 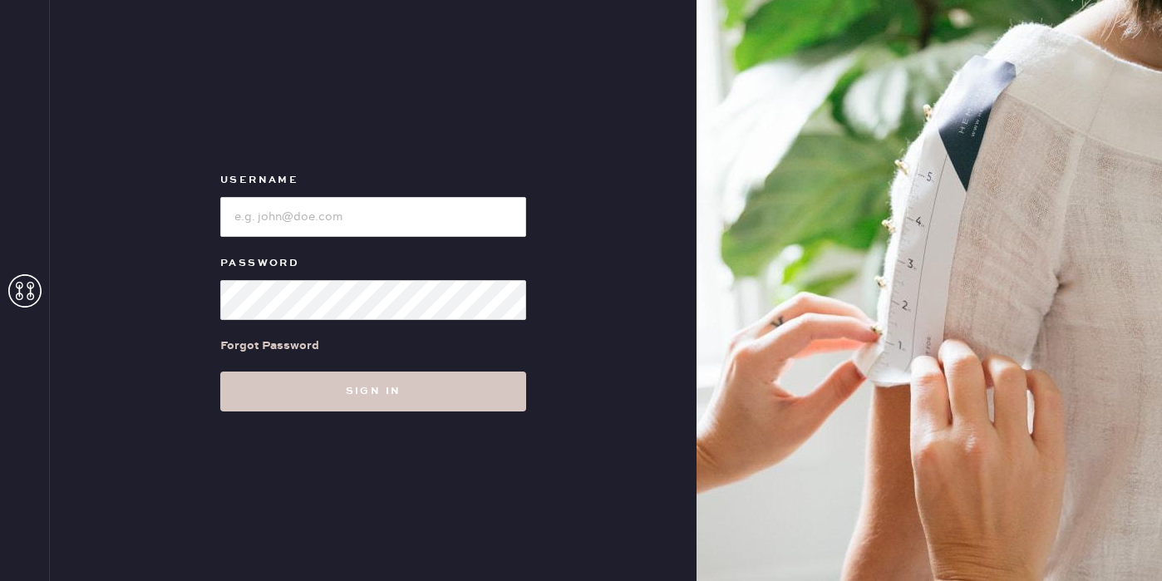 I want to click on input: e.g. john@doe.com, so click(x=373, y=217).